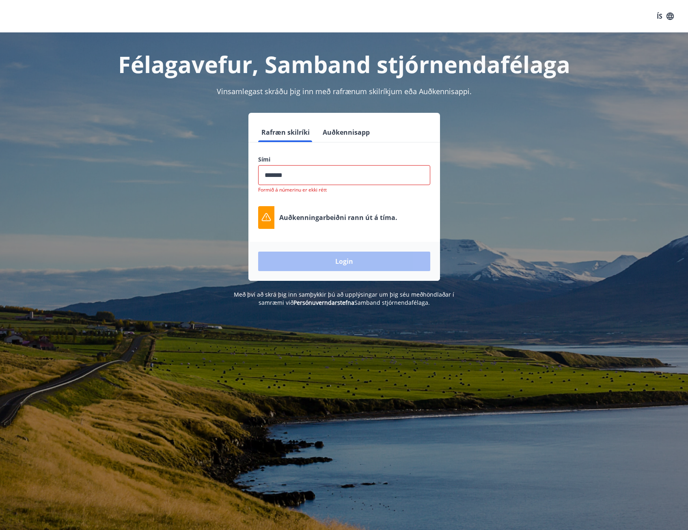 The image size is (688, 530). I want to click on button: Auðkennisapp, so click(346, 132).